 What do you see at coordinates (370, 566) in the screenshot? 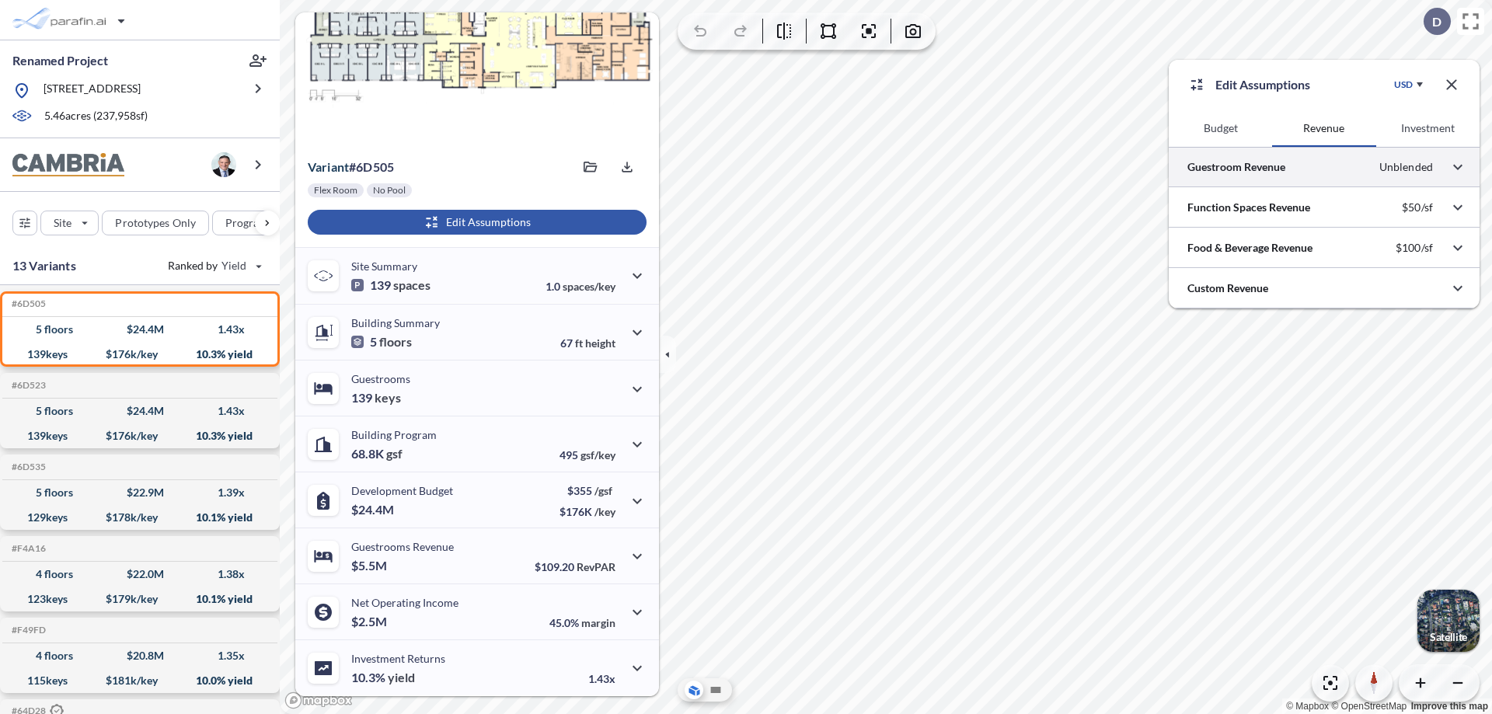
I see `p: $5.5M` at bounding box center [370, 566].